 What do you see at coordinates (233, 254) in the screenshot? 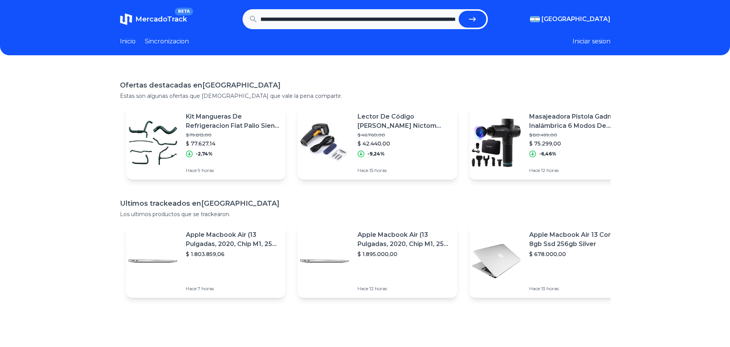
I see `p: $ 1.803.859,06` at bounding box center [233, 254].